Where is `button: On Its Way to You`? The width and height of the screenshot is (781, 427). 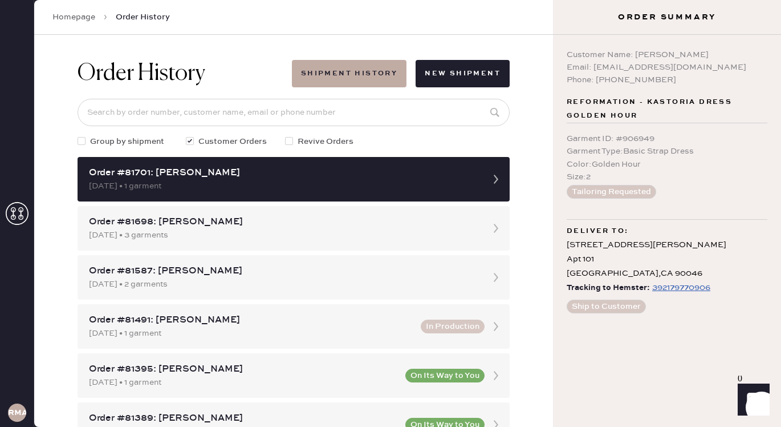 button: On Its Way to You is located at coordinates (445, 375).